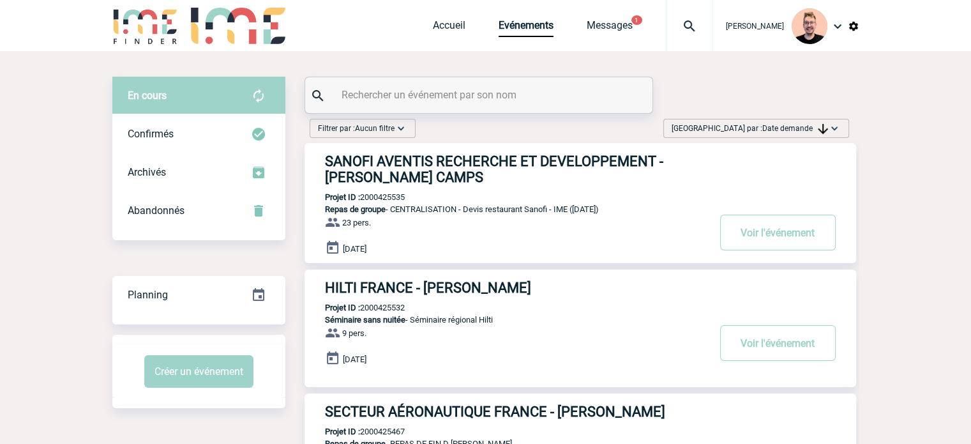  Describe the element at coordinates (356, 222) in the screenshot. I see `span: 23 pers.` at that location.